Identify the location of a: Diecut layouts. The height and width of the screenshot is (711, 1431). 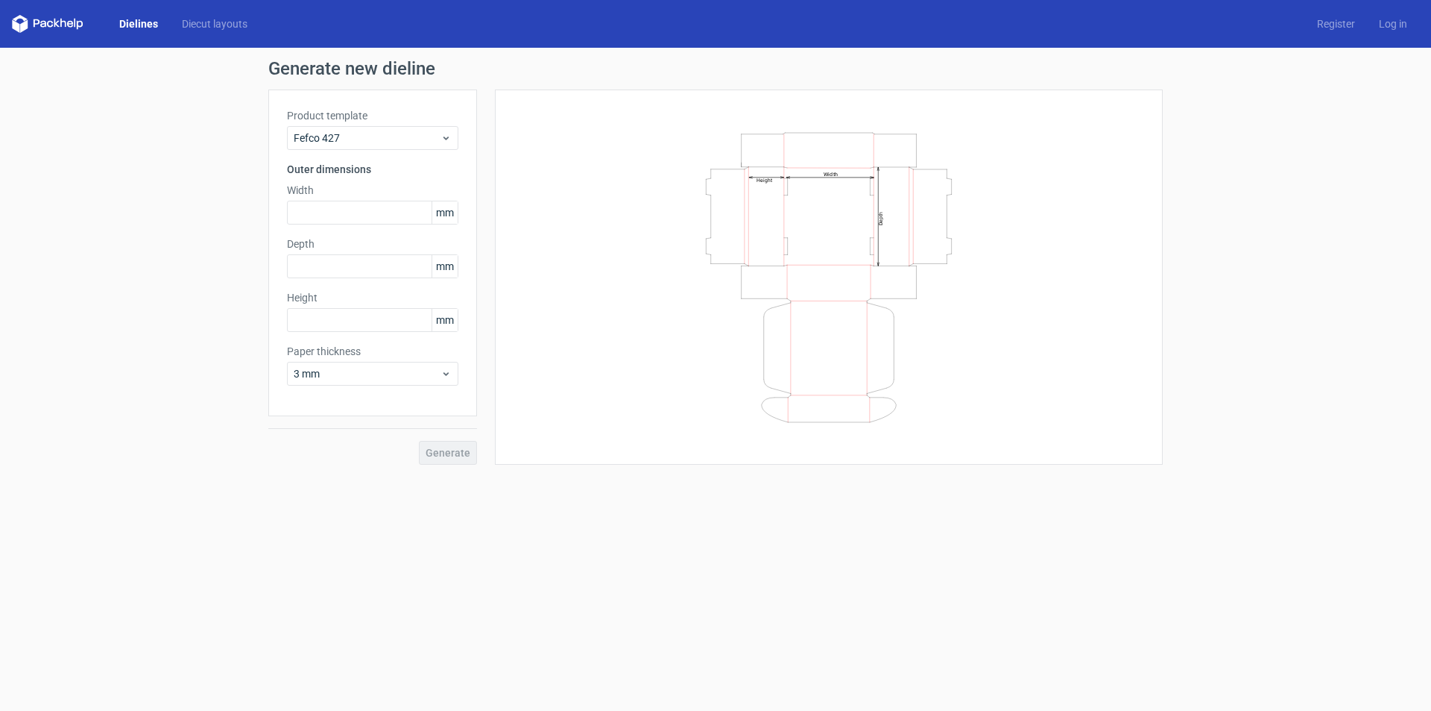
(215, 24).